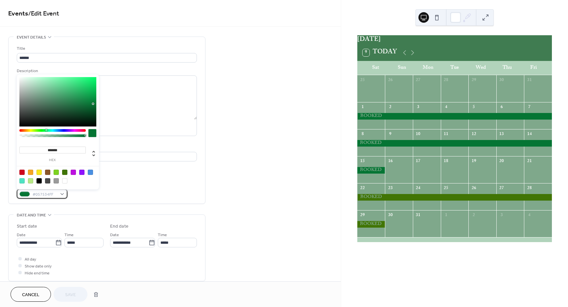 This screenshot has height=307, width=568. I want to click on div: #9013FE, so click(82, 172).